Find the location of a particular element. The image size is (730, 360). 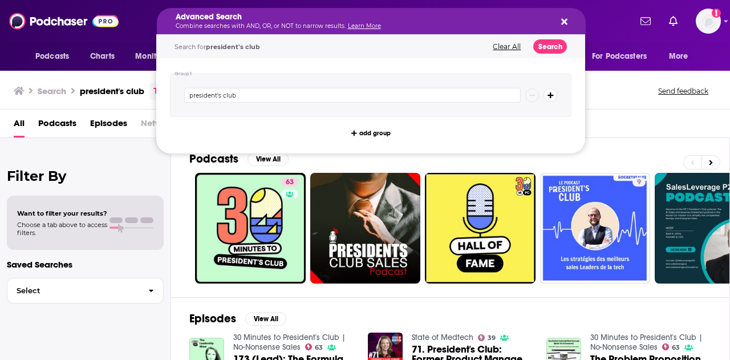

span: More is located at coordinates (679, 56).